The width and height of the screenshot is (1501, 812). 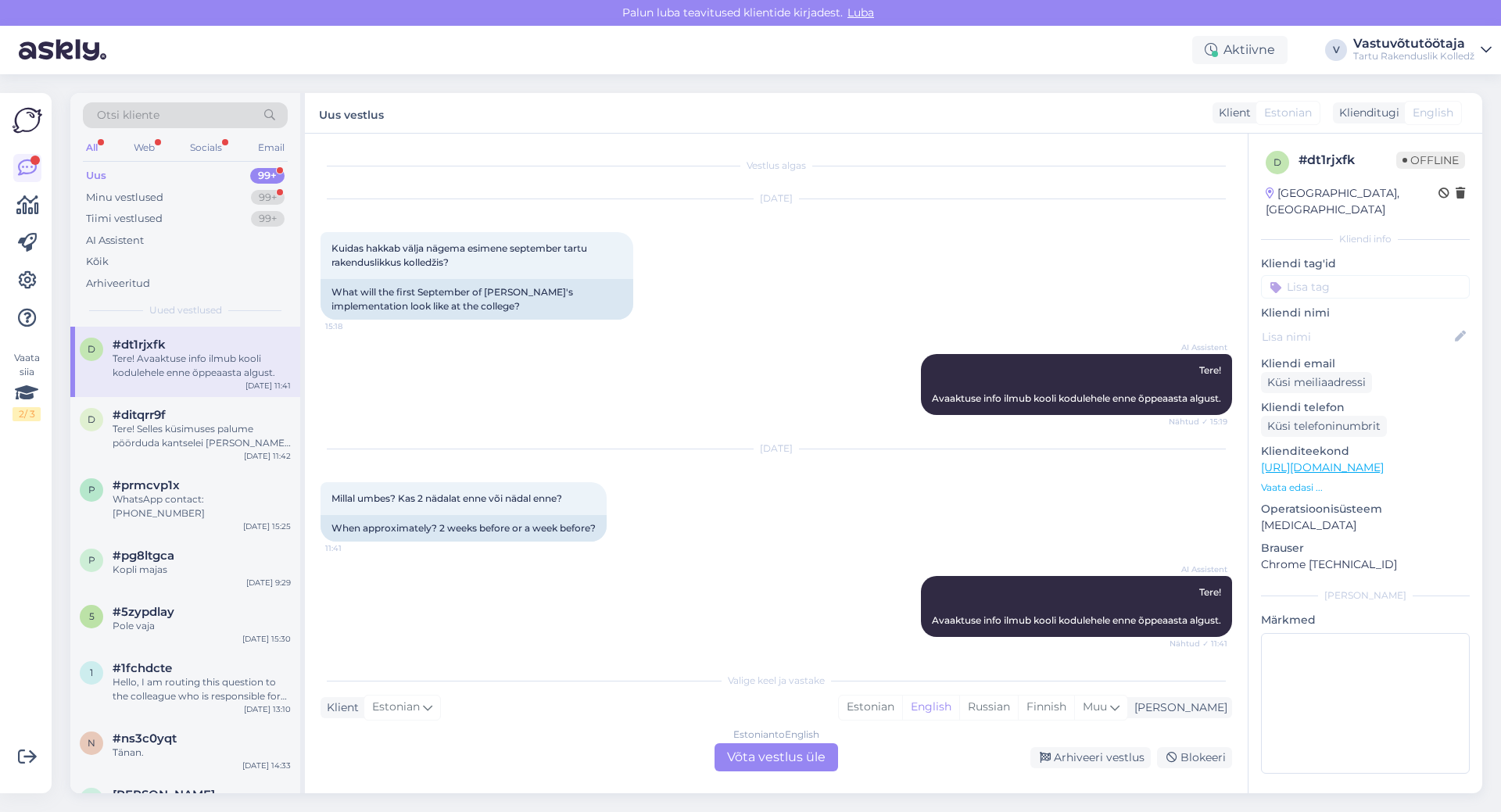 What do you see at coordinates (1433, 112) in the screenshot?
I see `span: English` at bounding box center [1433, 112].